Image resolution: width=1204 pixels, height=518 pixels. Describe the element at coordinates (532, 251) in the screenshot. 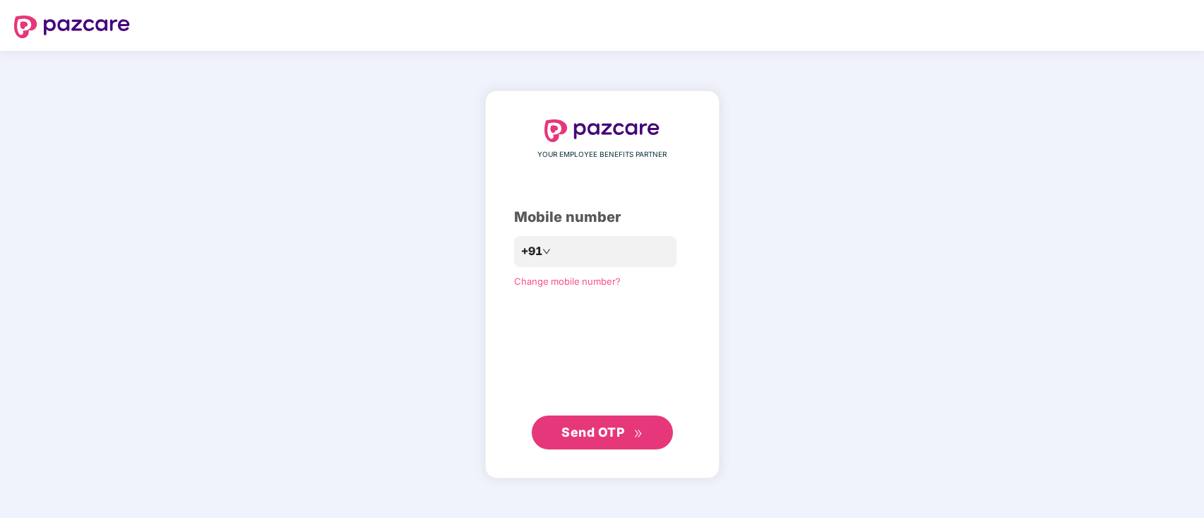

I see `span: +91` at that location.